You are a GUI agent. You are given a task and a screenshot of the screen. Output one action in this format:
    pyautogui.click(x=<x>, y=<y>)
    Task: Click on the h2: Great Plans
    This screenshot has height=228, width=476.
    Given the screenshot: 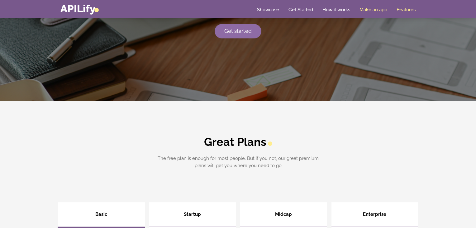 What is the action you would take?
    pyautogui.click(x=238, y=142)
    